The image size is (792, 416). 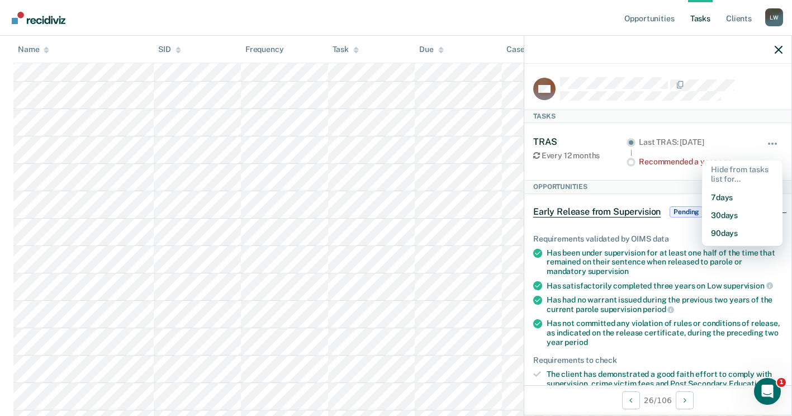 I want to click on div: TRAS, so click(x=580, y=141).